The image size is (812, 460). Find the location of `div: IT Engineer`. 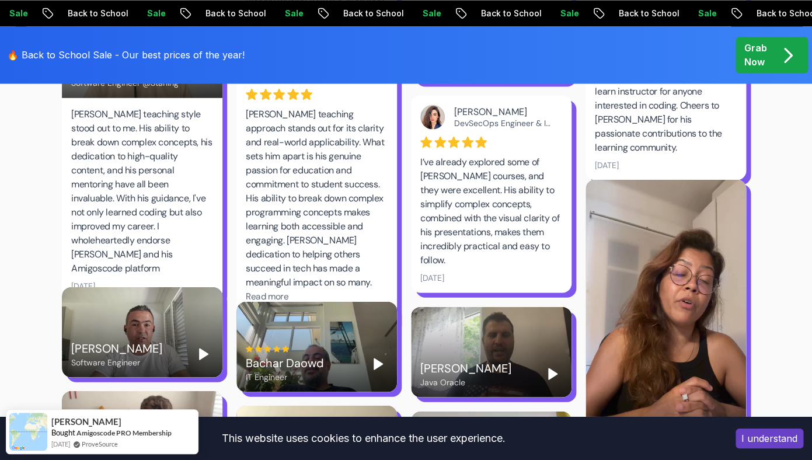

div: IT Engineer is located at coordinates (285, 377).